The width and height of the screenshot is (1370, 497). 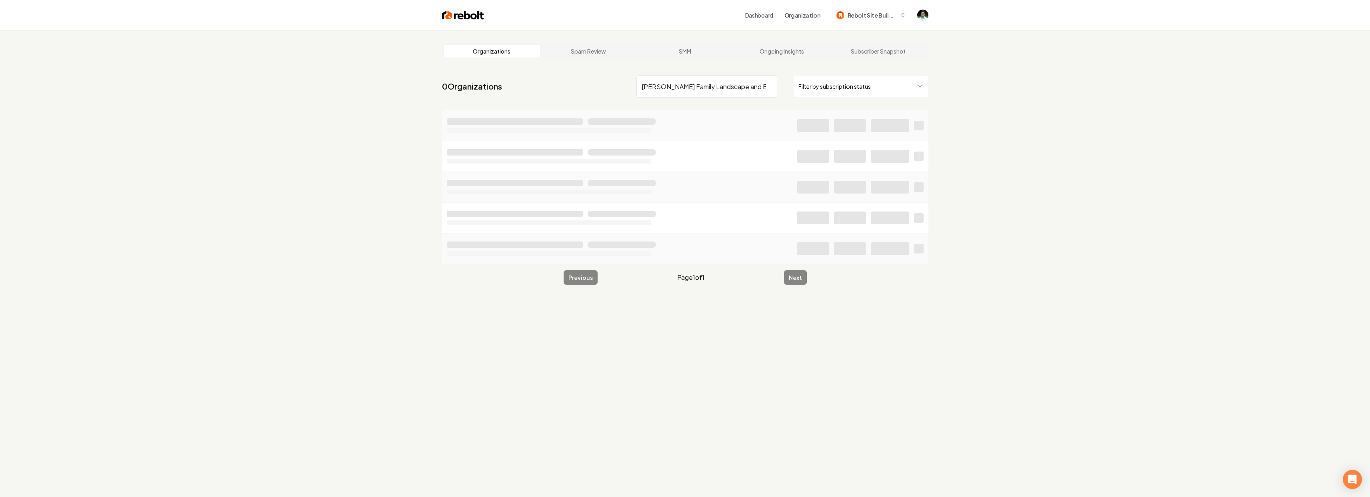 What do you see at coordinates (878, 51) in the screenshot?
I see `a: Subscriber Snapshot` at bounding box center [878, 51].